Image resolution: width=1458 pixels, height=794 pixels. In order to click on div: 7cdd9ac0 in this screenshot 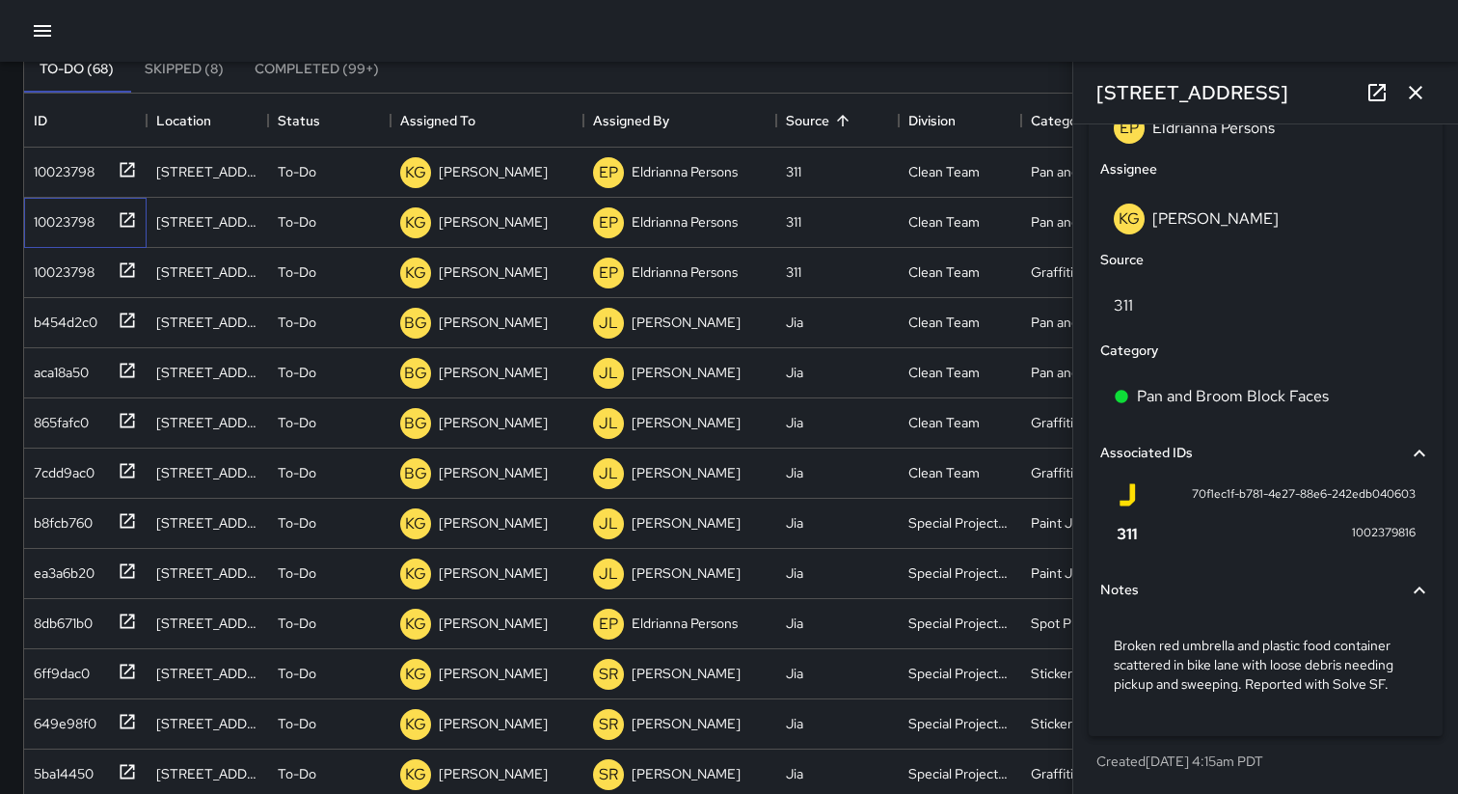, I will do `click(60, 469)`.